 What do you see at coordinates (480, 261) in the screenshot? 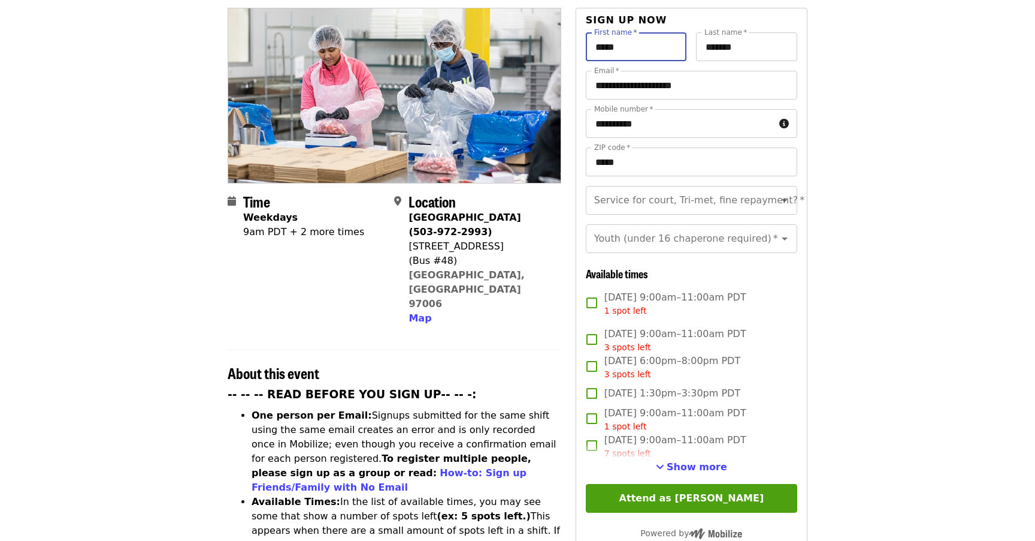
I see `div: (Bus #48)` at bounding box center [480, 261].